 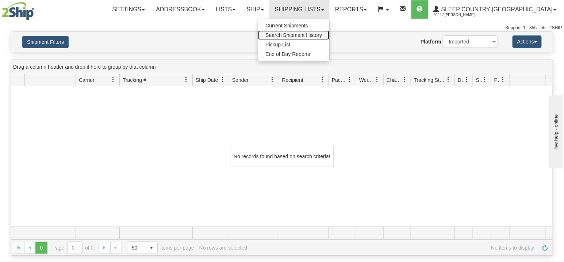 What do you see at coordinates (288, 54) in the screenshot?
I see `span: End of Day Reports` at bounding box center [288, 54].